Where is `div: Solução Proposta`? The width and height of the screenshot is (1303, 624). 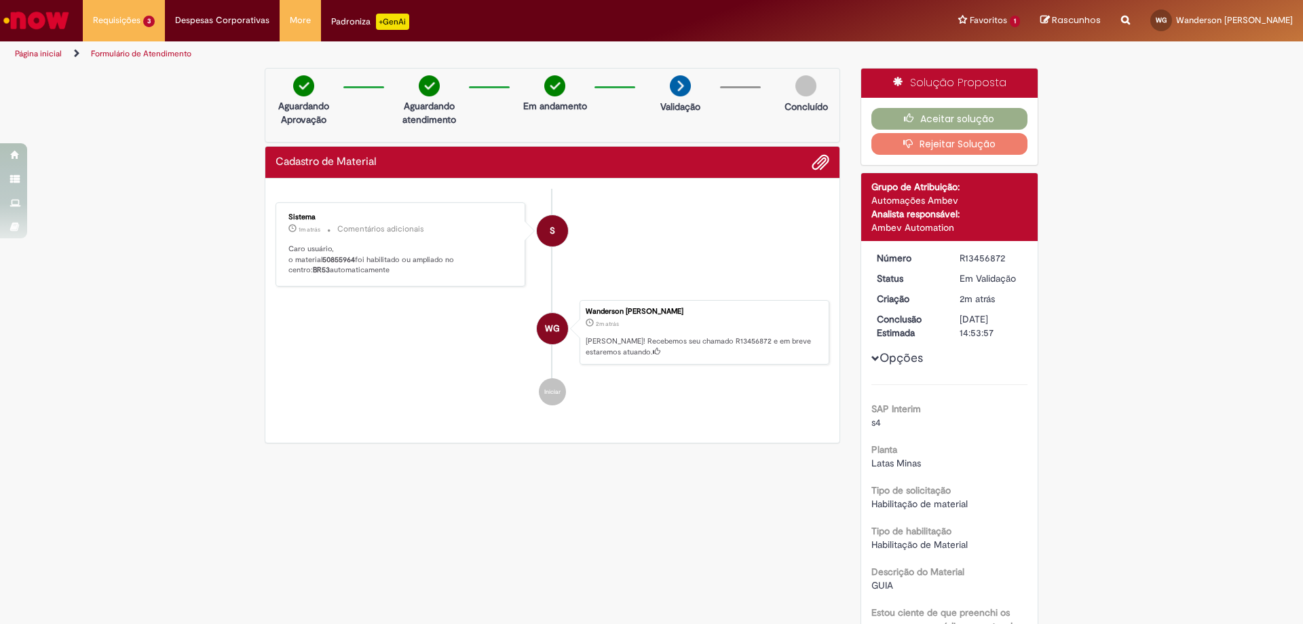 div: Solução Proposta is located at coordinates (949, 83).